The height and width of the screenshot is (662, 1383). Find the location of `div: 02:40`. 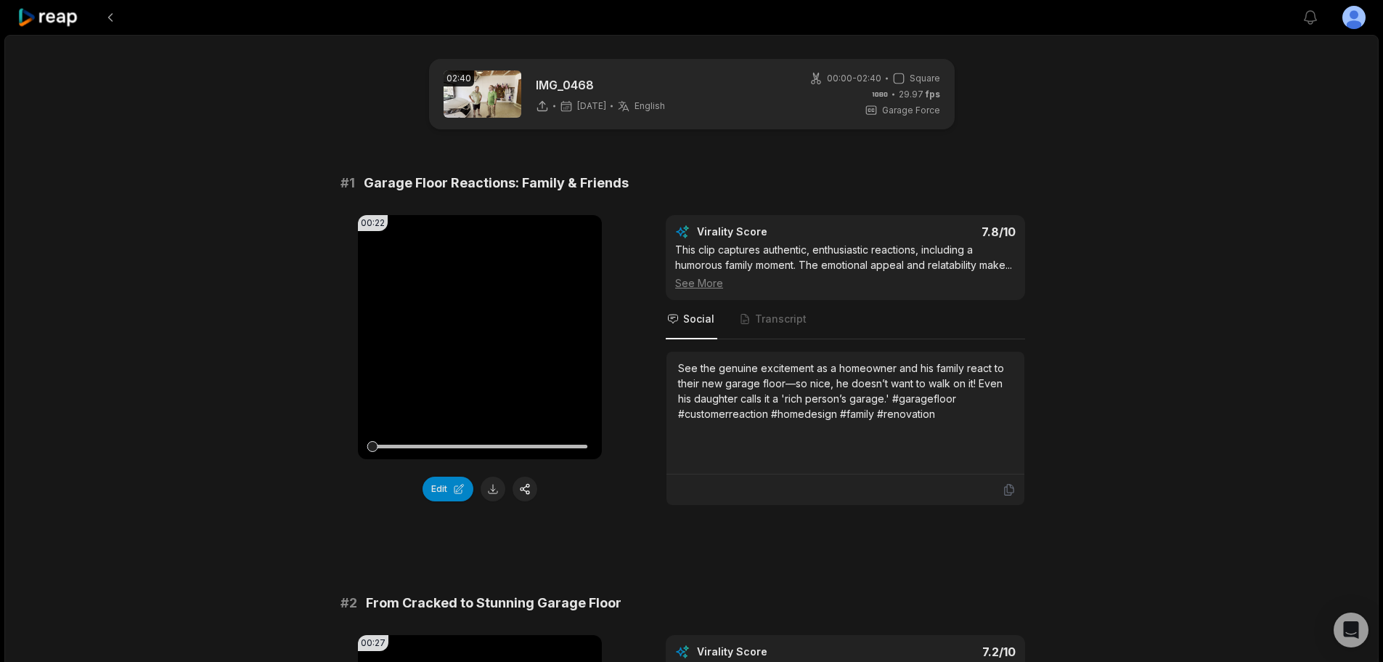

div: 02:40 is located at coordinates (459, 78).